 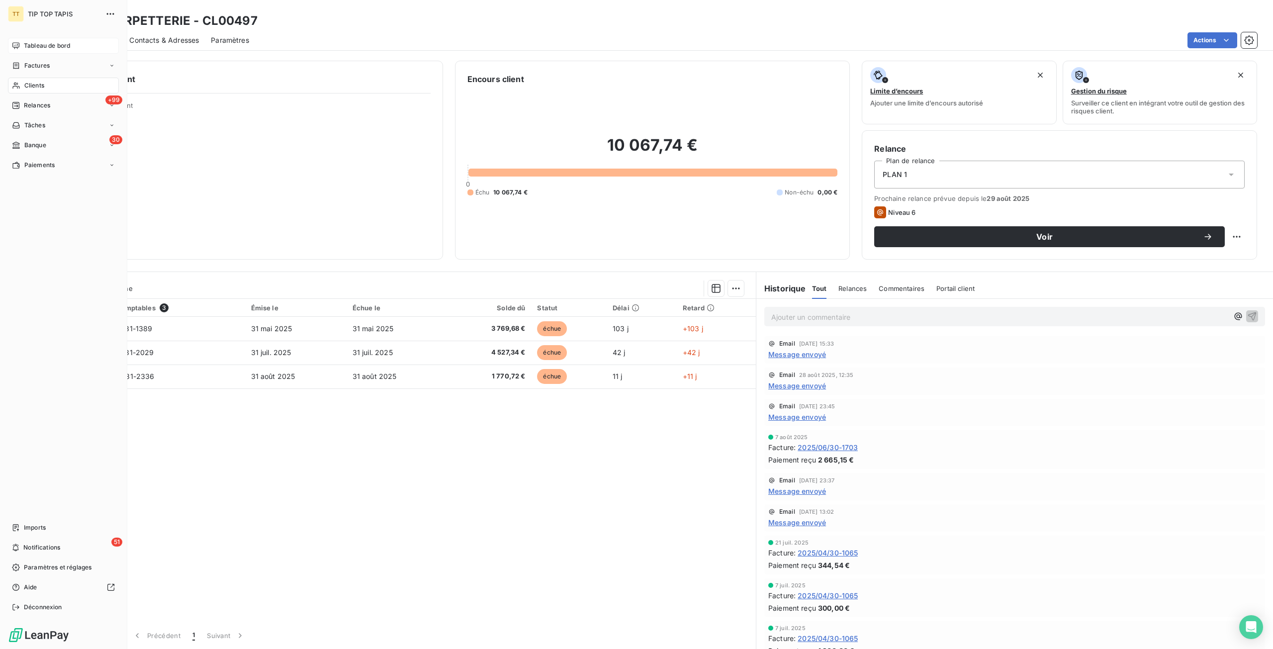 I want to click on h6: Historique, so click(x=781, y=288).